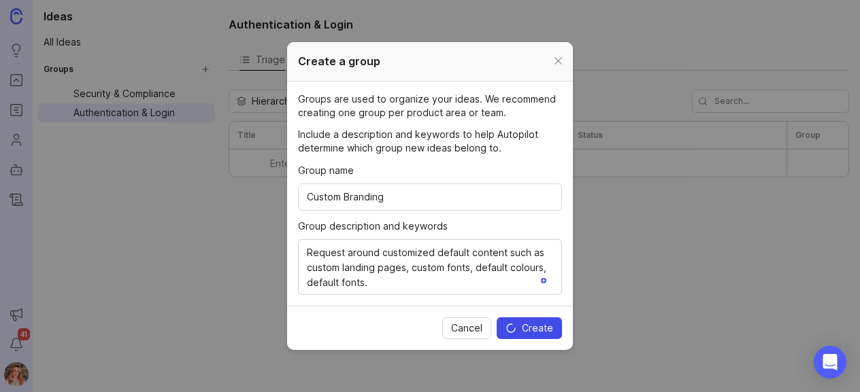  Describe the element at coordinates (466, 328) in the screenshot. I see `button: Cancel` at that location.